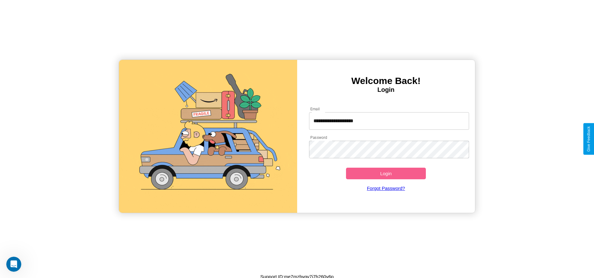 Image resolution: width=594 pixels, height=278 pixels. I want to click on label: Password, so click(318, 137).